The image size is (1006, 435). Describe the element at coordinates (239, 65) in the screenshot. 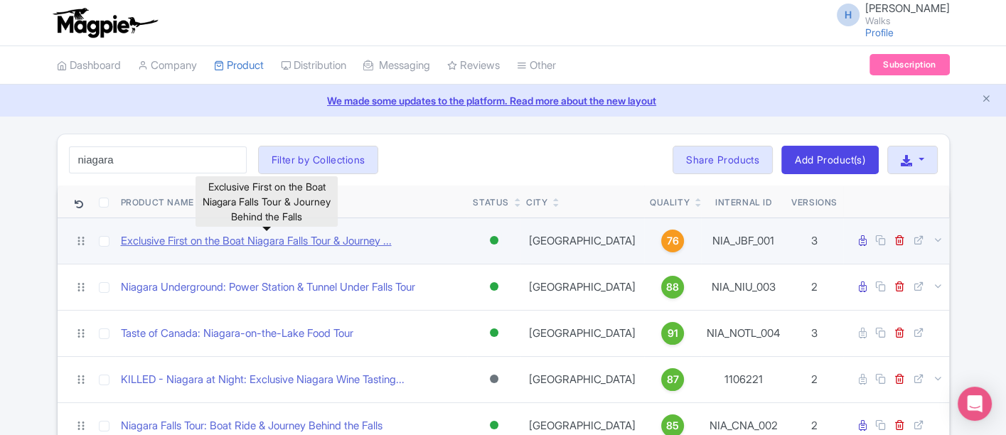

I see `a: Product` at that location.